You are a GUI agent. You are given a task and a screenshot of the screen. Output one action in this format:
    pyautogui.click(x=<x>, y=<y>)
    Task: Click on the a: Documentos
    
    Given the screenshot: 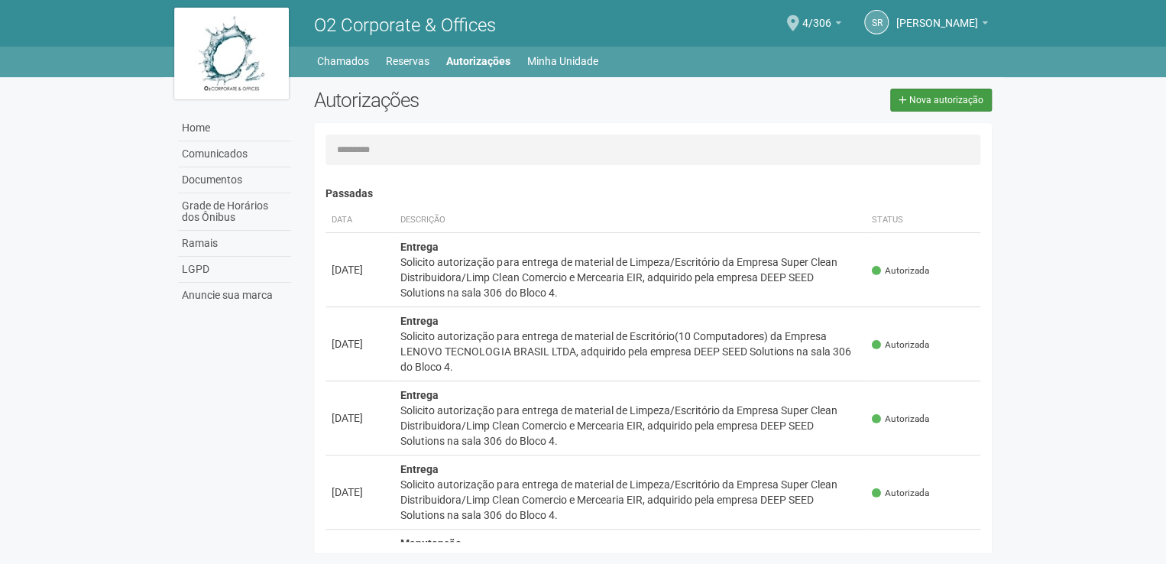 What is the action you would take?
    pyautogui.click(x=235, y=180)
    